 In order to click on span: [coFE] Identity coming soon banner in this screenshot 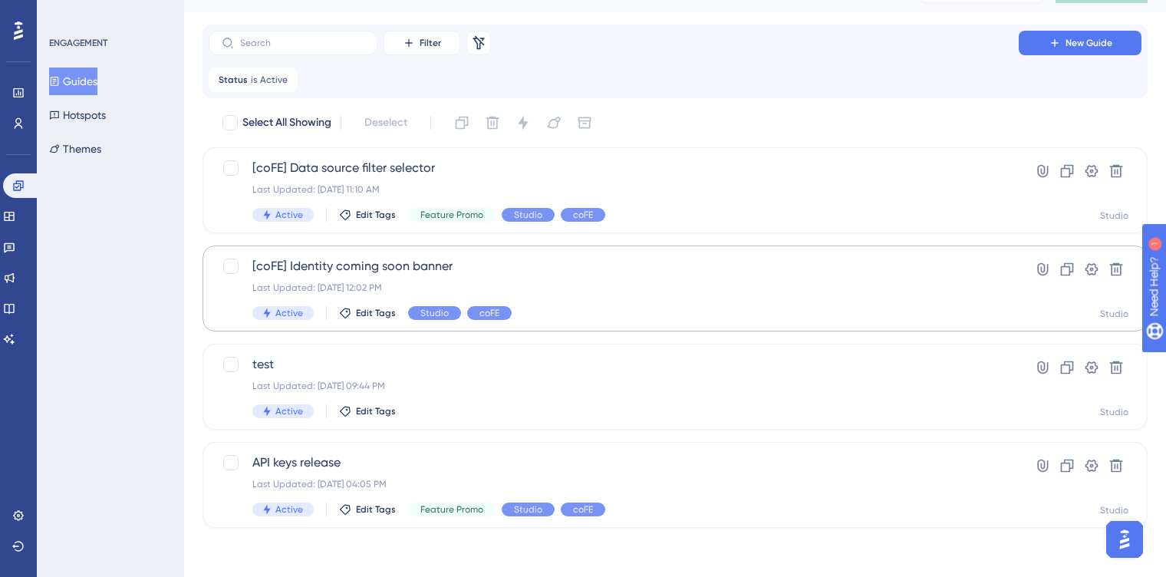, I will do `click(614, 266)`.